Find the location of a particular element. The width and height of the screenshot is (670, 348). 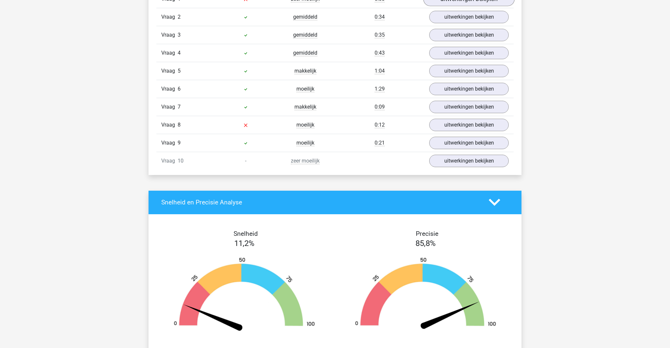

img: 11.7cf39f6cac3f.png is located at coordinates (244, 294).